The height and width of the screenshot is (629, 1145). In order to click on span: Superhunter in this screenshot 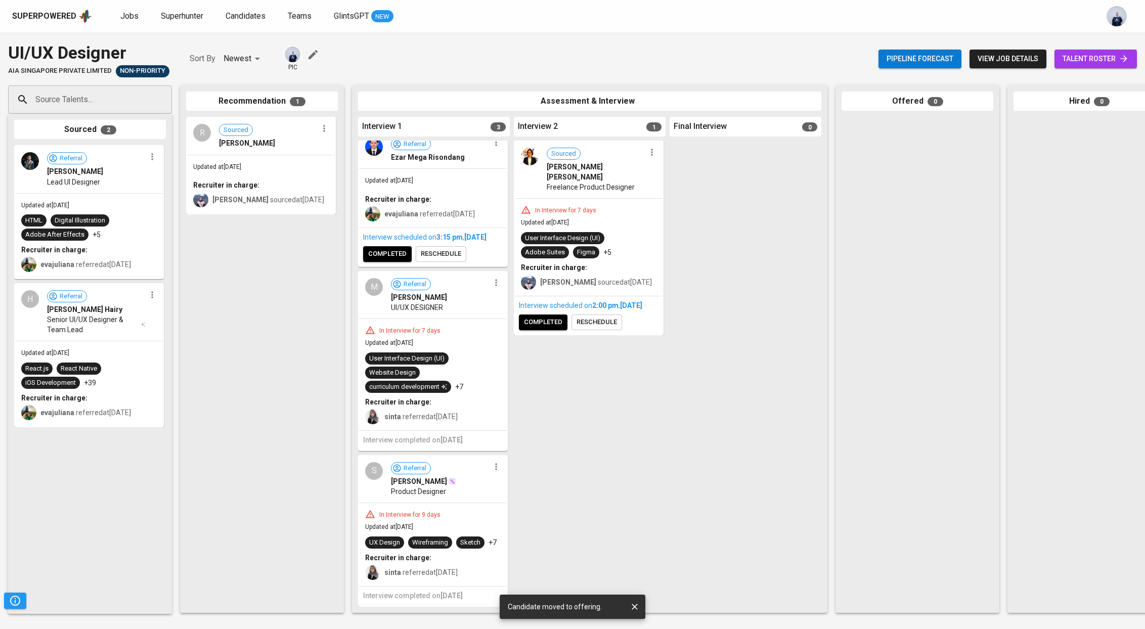, I will do `click(182, 16)`.